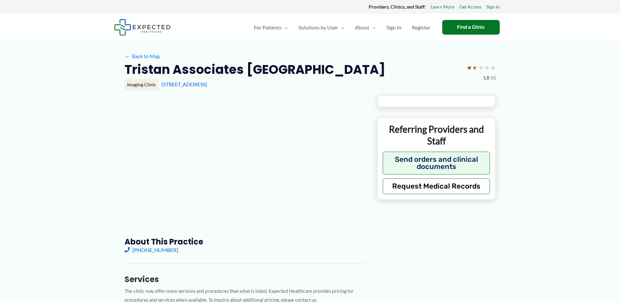  Describe the element at coordinates (397, 7) in the screenshot. I see `strong: Providers, Clinics, and Staff:` at that location.